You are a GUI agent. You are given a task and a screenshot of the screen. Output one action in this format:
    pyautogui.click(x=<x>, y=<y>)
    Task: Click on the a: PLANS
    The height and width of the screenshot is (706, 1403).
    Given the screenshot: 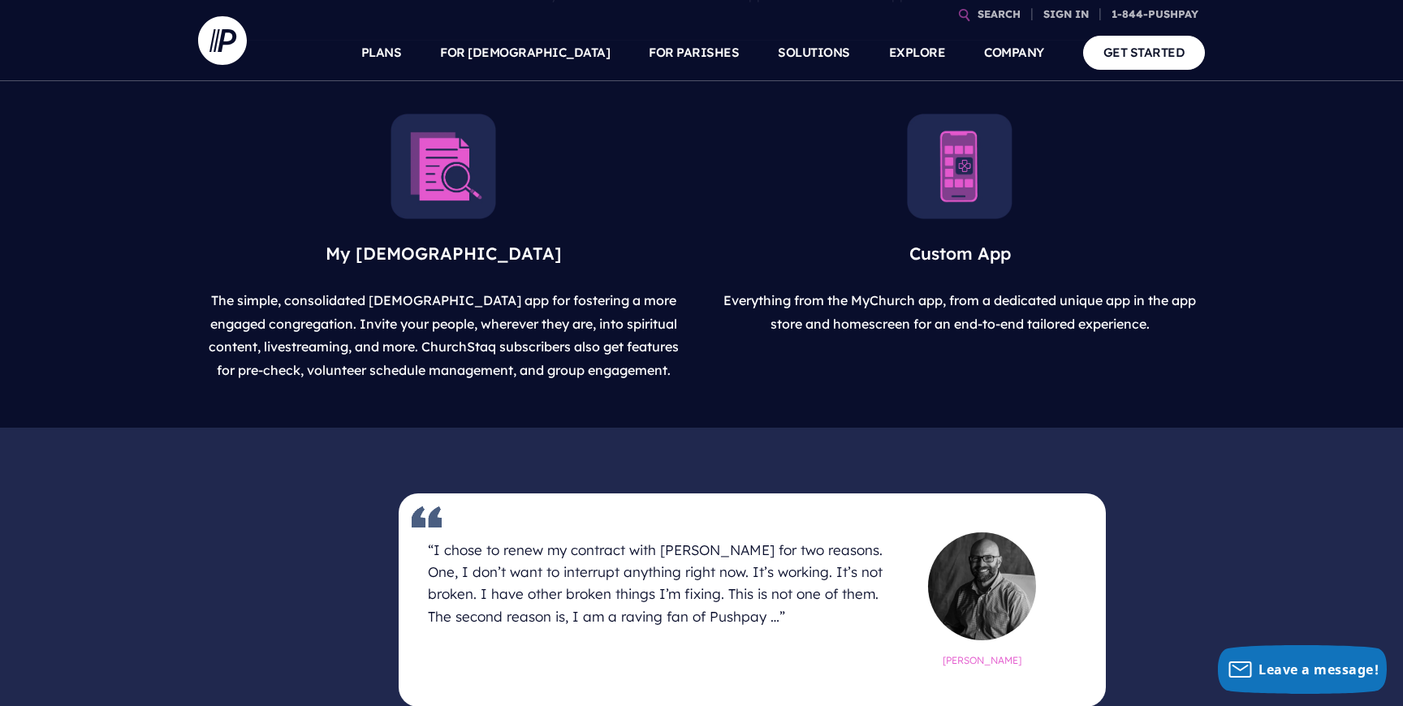 What is the action you would take?
    pyautogui.click(x=382, y=53)
    